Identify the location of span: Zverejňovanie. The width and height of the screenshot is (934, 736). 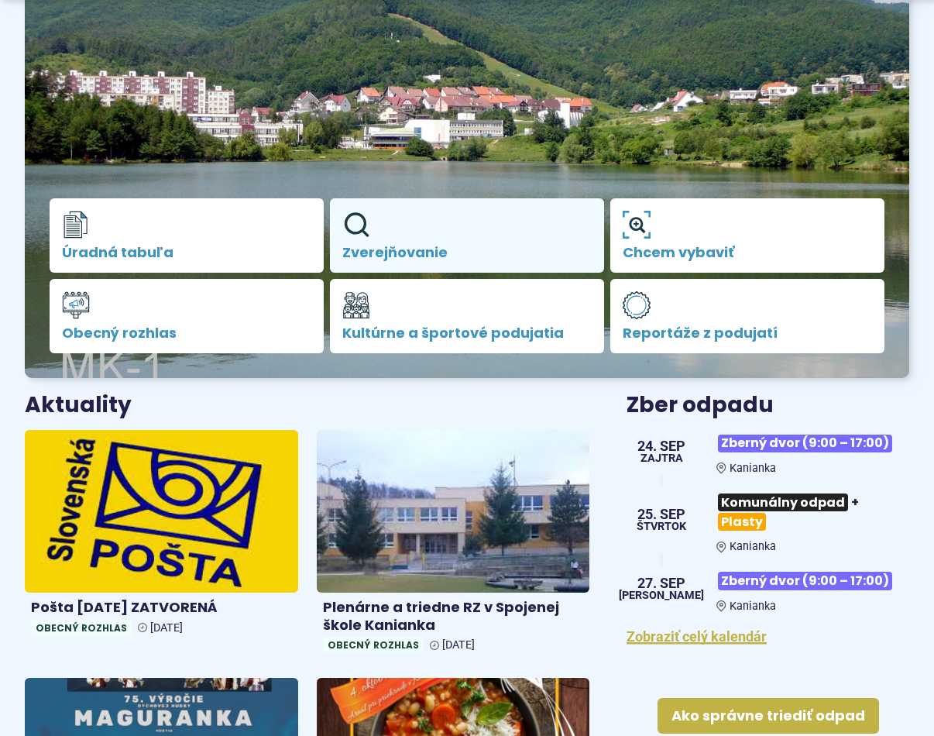
(467, 252).